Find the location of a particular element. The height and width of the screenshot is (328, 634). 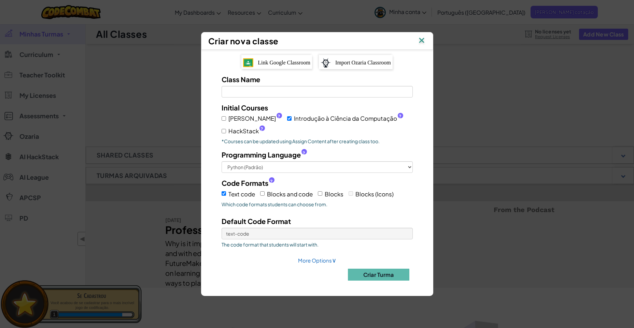

span: Introdução à Ciência da Computação is located at coordinates (348, 118).